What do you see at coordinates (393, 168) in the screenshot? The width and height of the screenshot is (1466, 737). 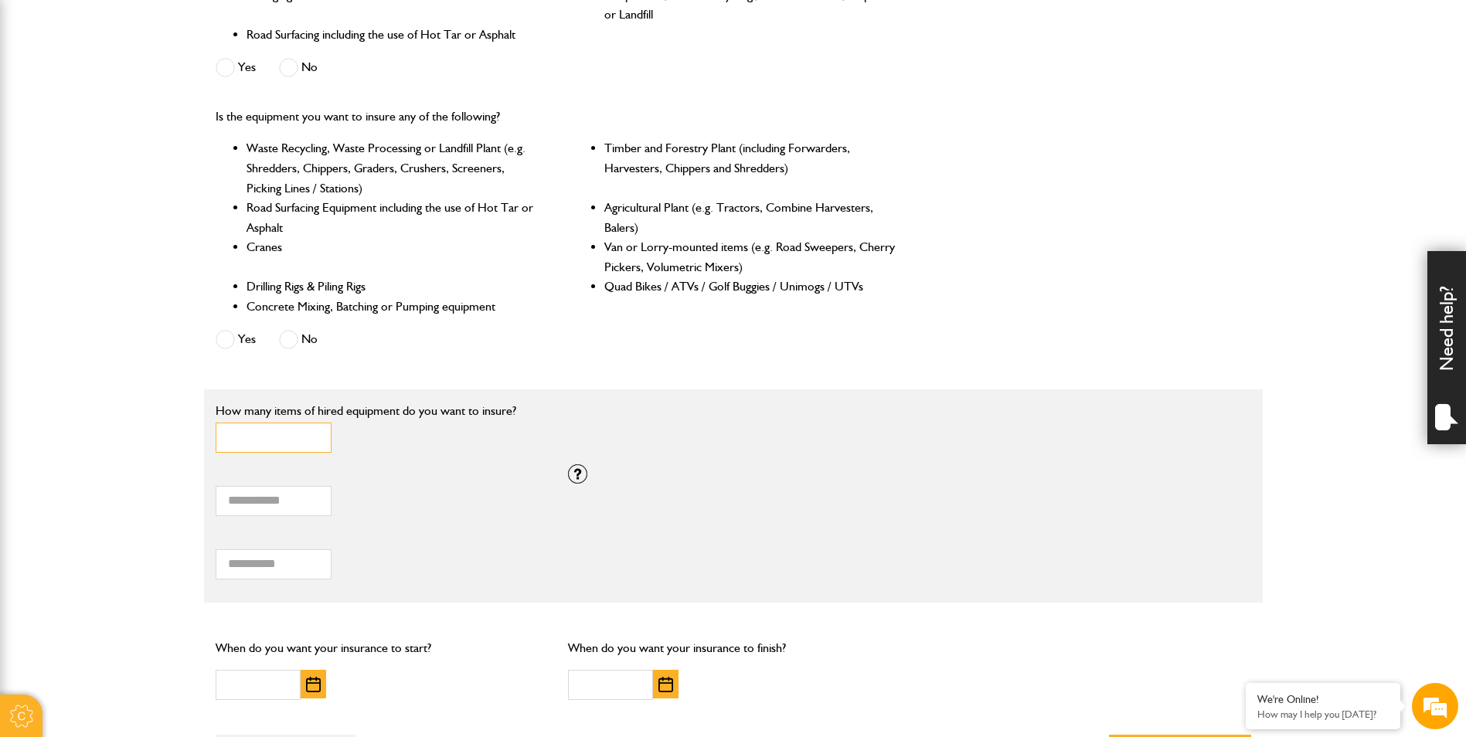 I see `li: Waste Recycling, Waste Processing or Landfill Plant (e.g. Shredders, Chippers, Graders, Crushers,...` at bounding box center [393, 168].